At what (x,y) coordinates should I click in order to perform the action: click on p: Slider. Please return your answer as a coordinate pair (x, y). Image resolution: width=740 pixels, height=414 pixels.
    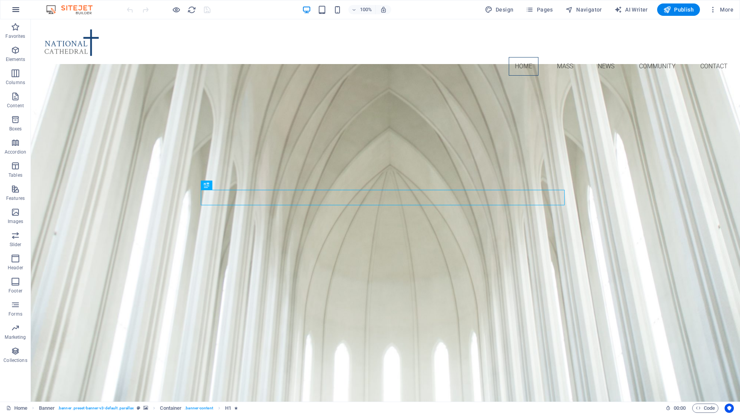
    Looking at the image, I should click on (15, 245).